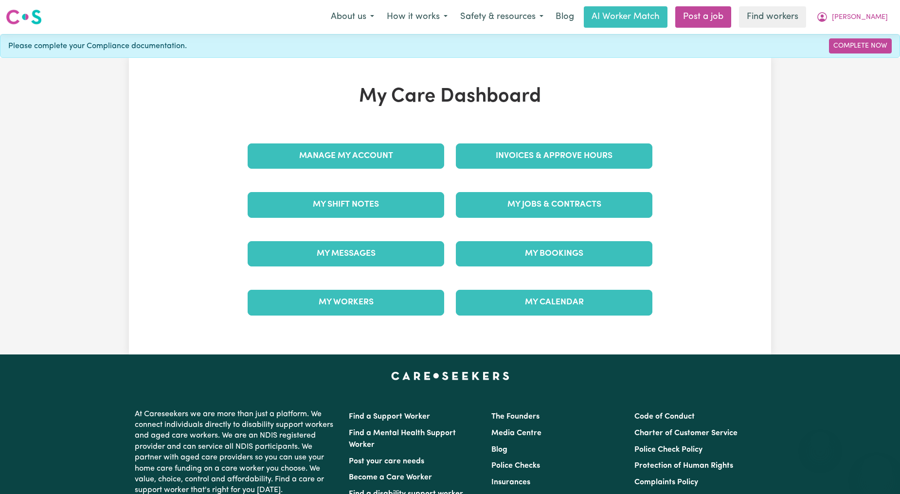 The image size is (900, 494). I want to click on span: Please complete your Compliance documentation., so click(97, 46).